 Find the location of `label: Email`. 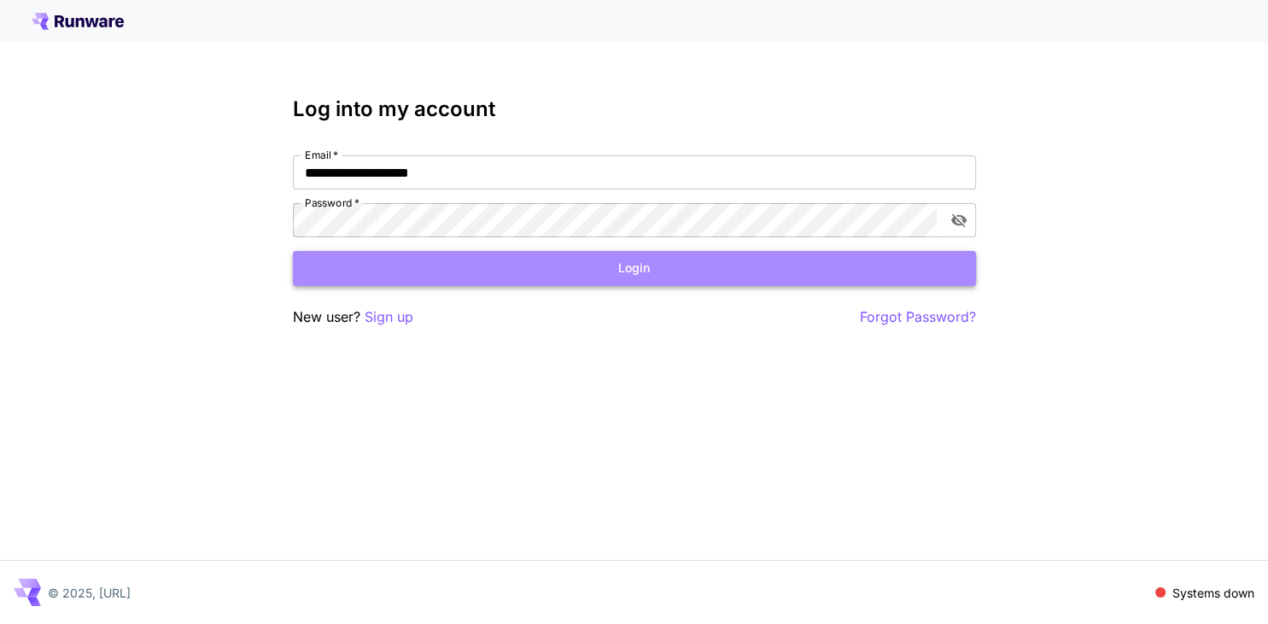

label: Email is located at coordinates (321, 155).